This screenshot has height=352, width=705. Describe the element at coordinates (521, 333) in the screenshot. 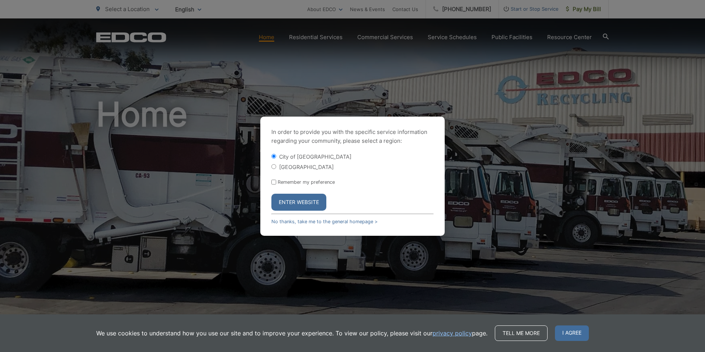

I see `a: Tell me more` at that location.